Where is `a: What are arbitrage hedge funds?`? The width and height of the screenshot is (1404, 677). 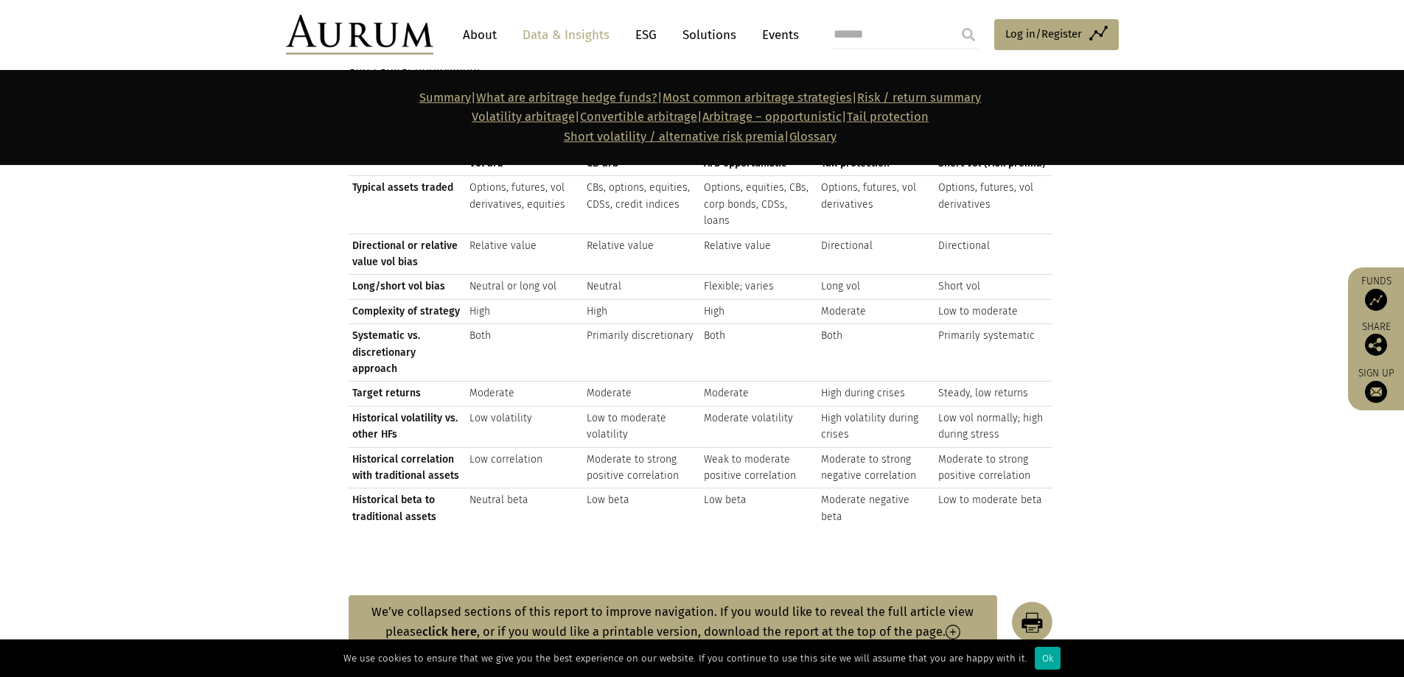 a: What are arbitrage hedge funds? is located at coordinates (567, 97).